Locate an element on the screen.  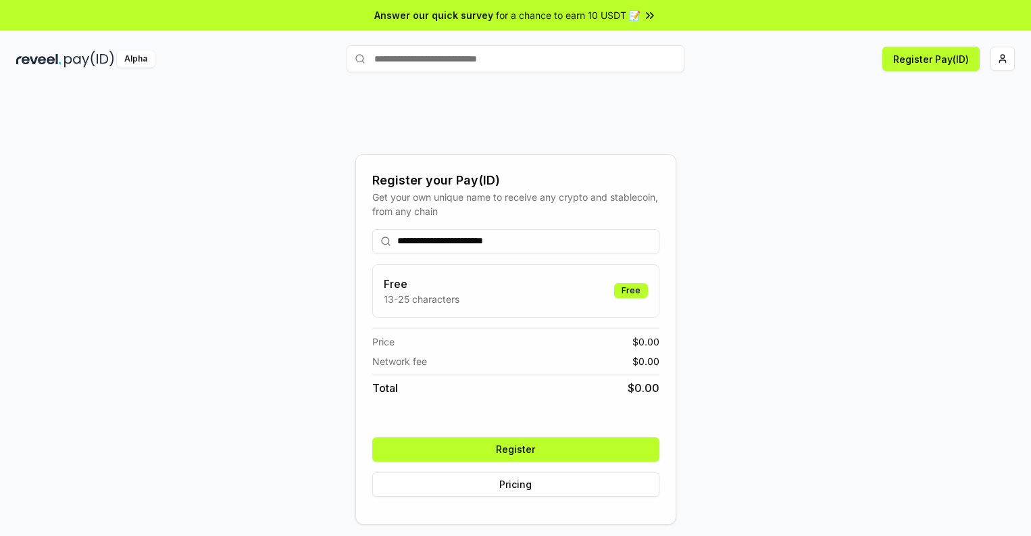
img: pay_id is located at coordinates (89, 59).